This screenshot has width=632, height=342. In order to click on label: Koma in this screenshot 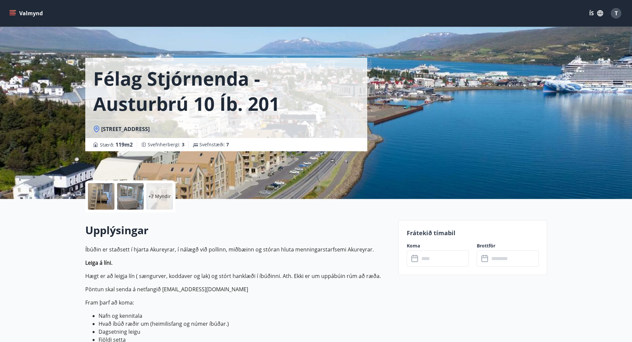, I will do `click(438, 246)`.